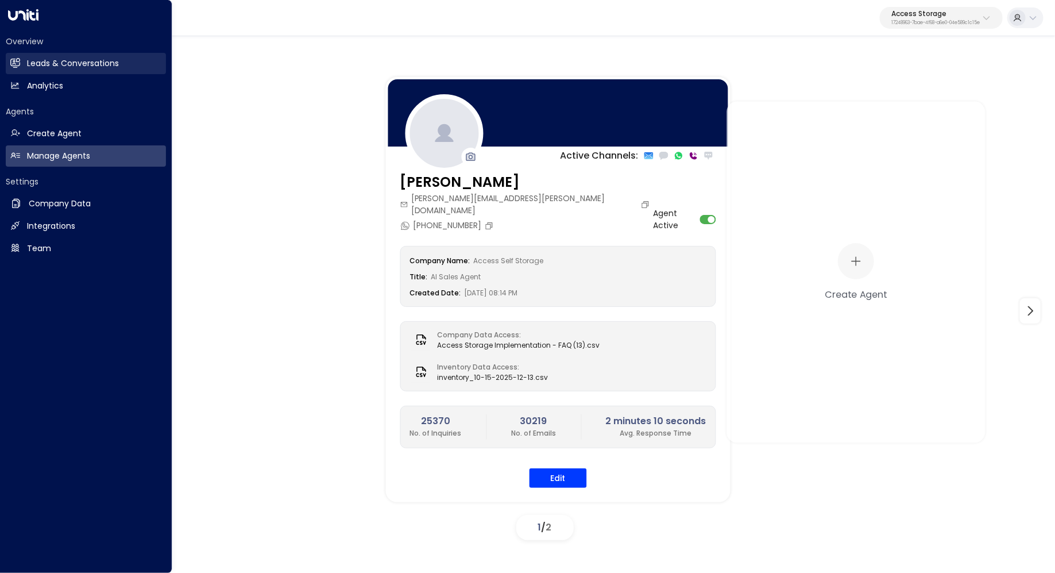 The image size is (1055, 573). Describe the element at coordinates (86, 181) in the screenshot. I see `h2: Settings` at that location.